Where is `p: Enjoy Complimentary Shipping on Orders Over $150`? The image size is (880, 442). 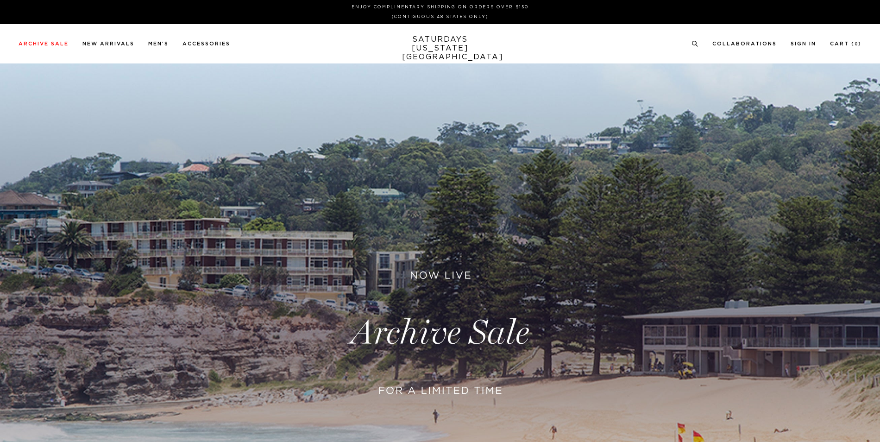 p: Enjoy Complimentary Shipping on Orders Over $150 is located at coordinates (440, 7).